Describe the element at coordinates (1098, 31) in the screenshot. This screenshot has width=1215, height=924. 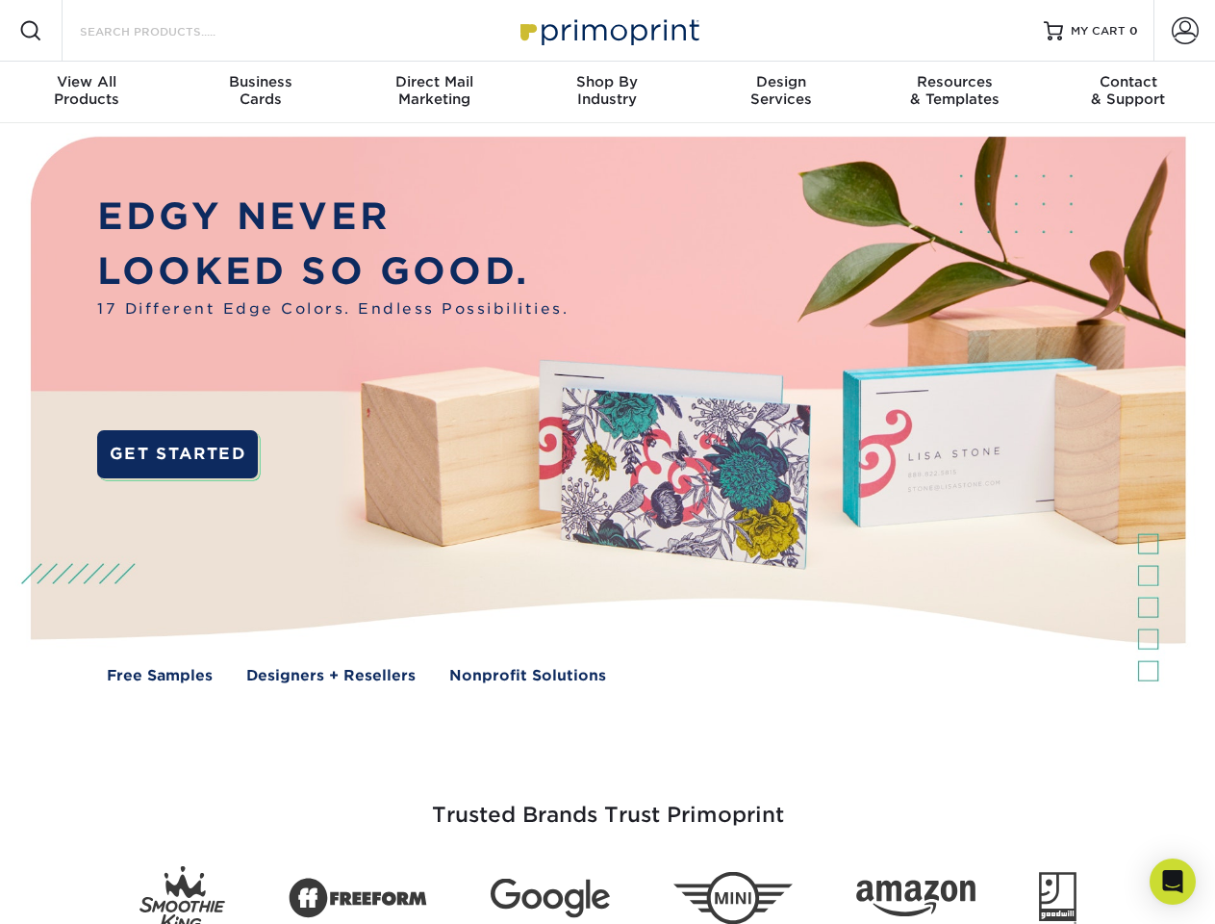
I see `span: MY CART` at that location.